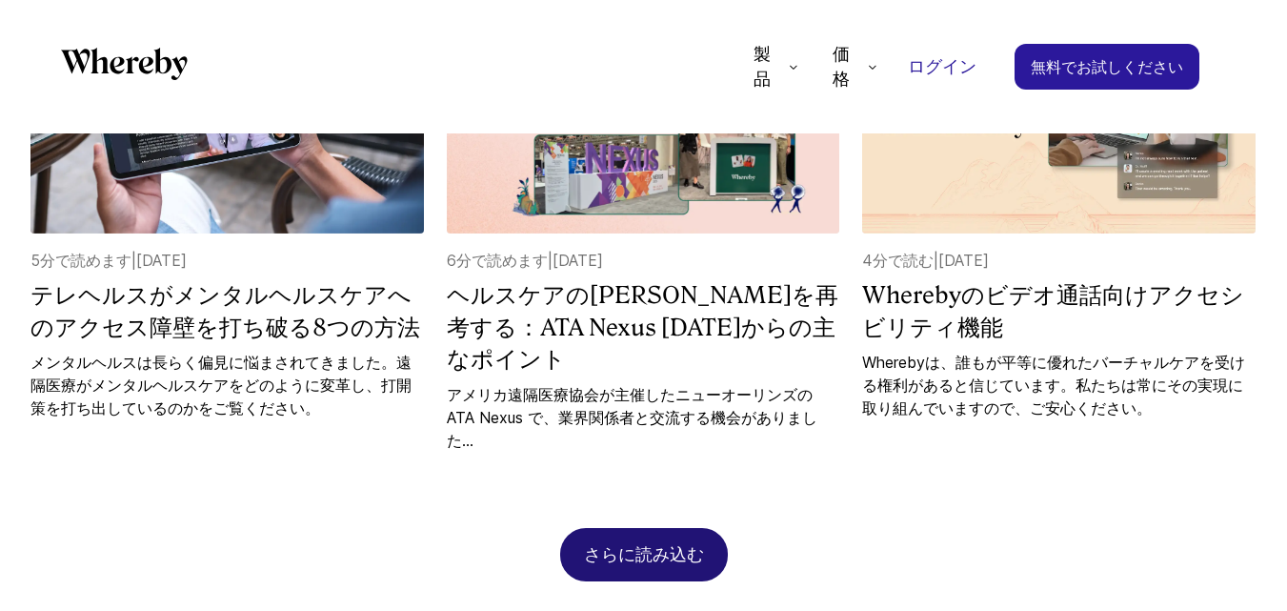  I want to click on a: 無料でお試しください, so click(1107, 67).